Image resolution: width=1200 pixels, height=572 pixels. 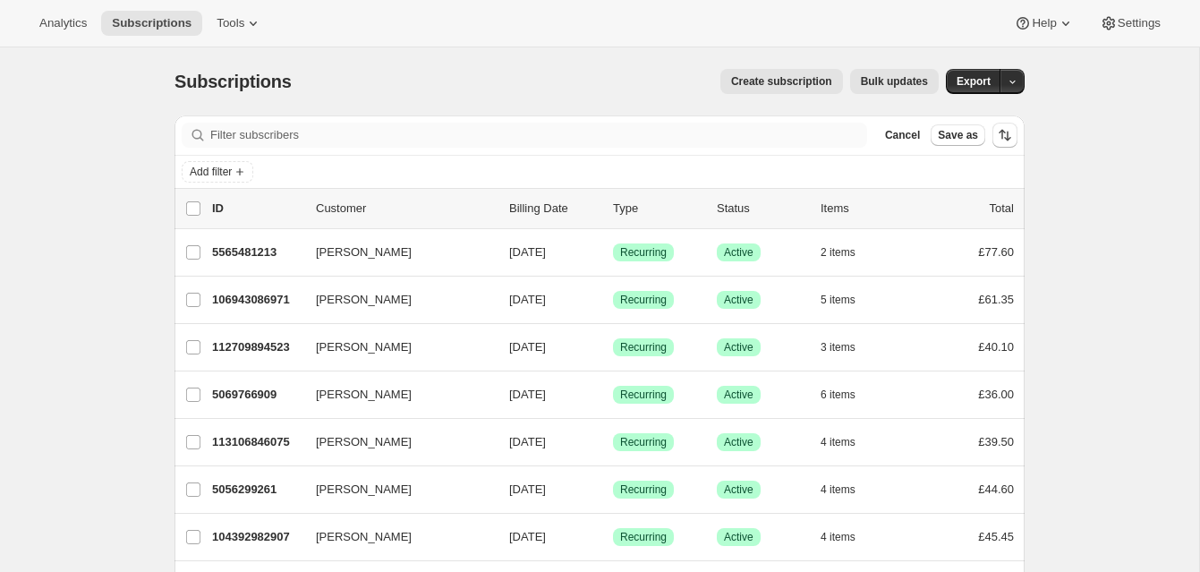 What do you see at coordinates (151, 23) in the screenshot?
I see `button: Subscriptions` at bounding box center [151, 23].